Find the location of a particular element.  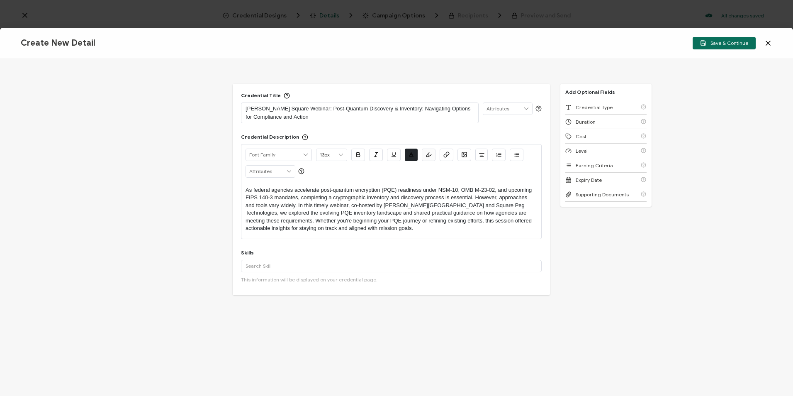

span: Expiry Date is located at coordinates (589, 180).